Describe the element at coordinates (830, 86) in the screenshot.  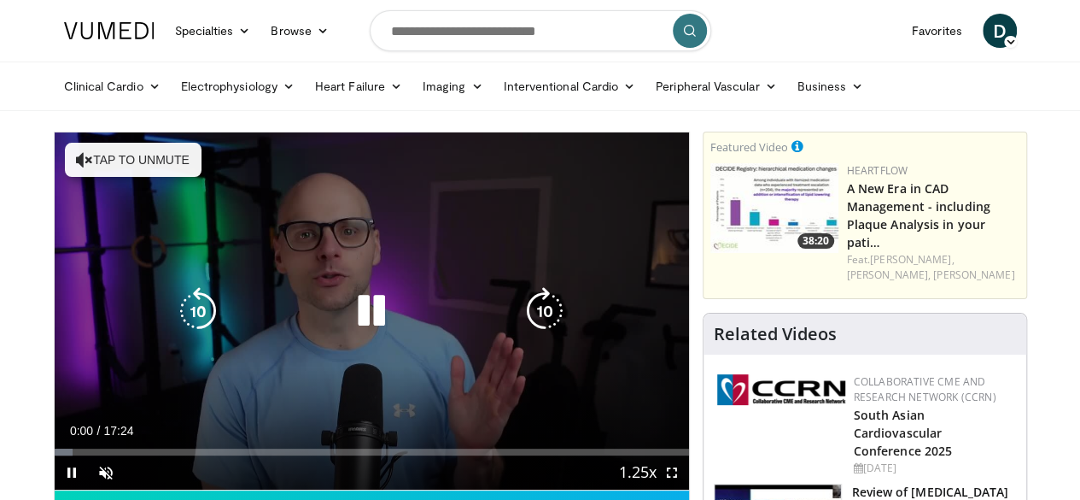
I see `a: Business` at that location.